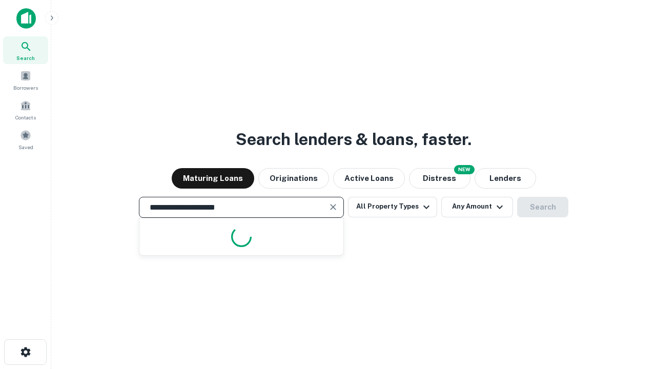 This screenshot has width=656, height=369. I want to click on button: Lenders, so click(506, 178).